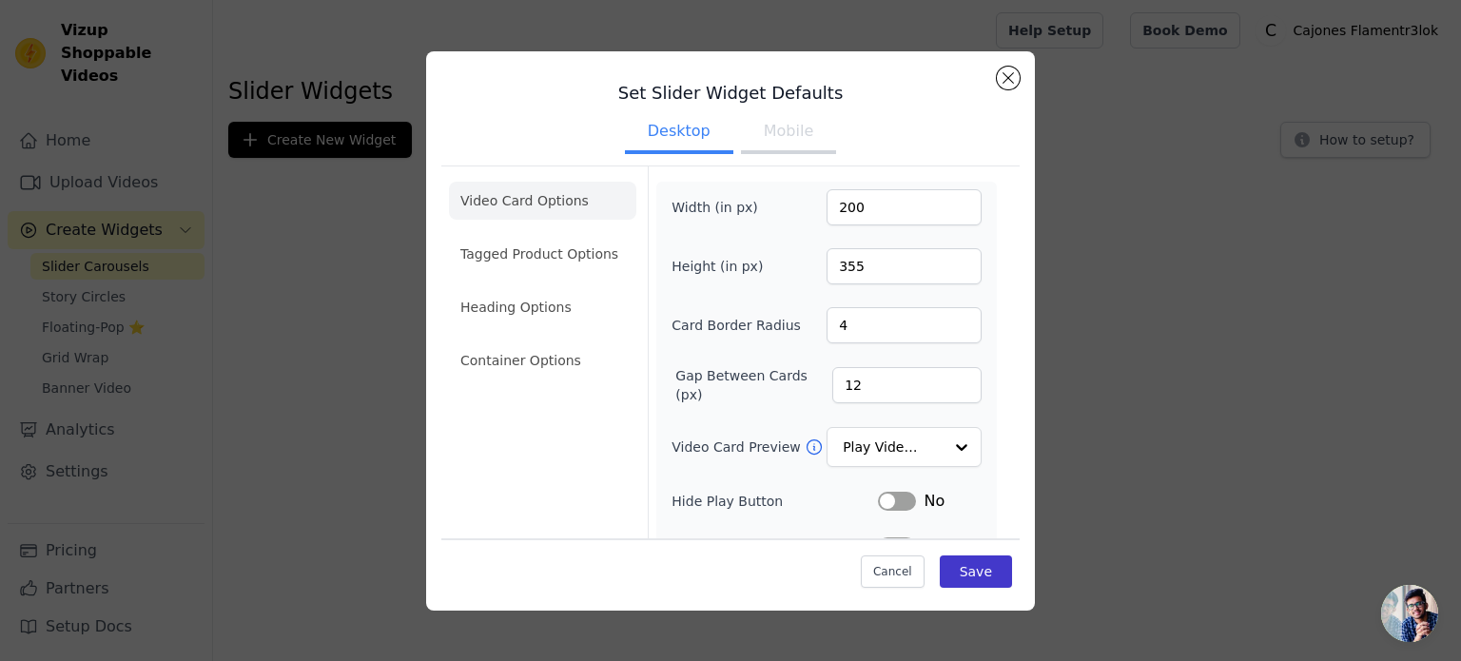 The width and height of the screenshot is (1461, 661). Describe the element at coordinates (723, 266) in the screenshot. I see `label: Height (in px)` at that location.